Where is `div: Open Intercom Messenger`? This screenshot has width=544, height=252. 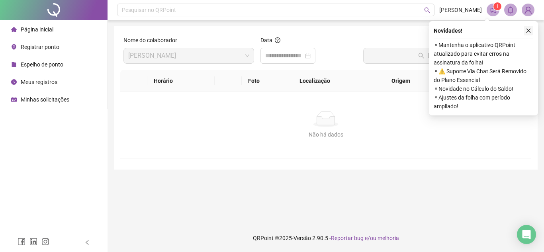
div: Open Intercom Messenger is located at coordinates (527, 235).